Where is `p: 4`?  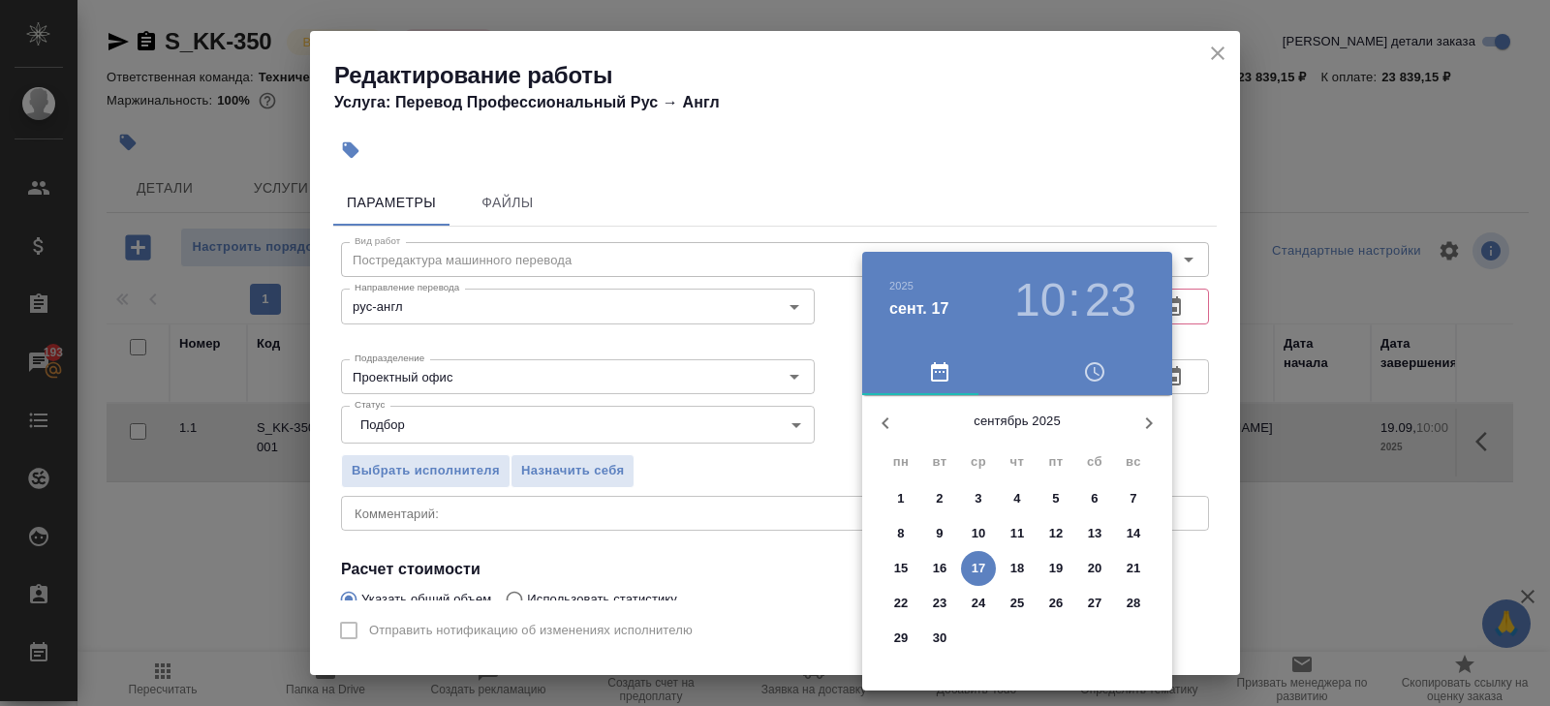
p: 4 is located at coordinates (1016, 499).